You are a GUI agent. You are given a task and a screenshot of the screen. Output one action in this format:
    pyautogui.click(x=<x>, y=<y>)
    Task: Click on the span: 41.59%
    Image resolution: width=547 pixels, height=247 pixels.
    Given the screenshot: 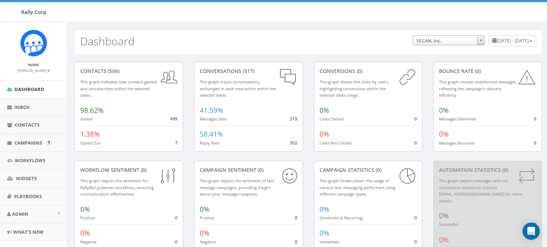 What is the action you would take?
    pyautogui.click(x=211, y=111)
    